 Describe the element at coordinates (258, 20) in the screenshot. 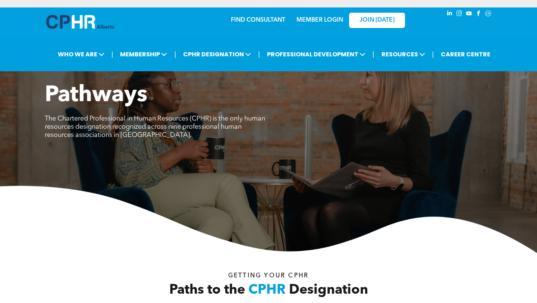

I see `a: FIND CONSULTANT` at that location.